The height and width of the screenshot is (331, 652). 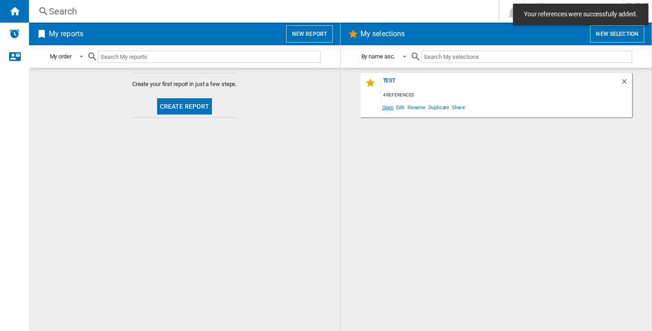 I want to click on span: Edit, so click(x=400, y=107).